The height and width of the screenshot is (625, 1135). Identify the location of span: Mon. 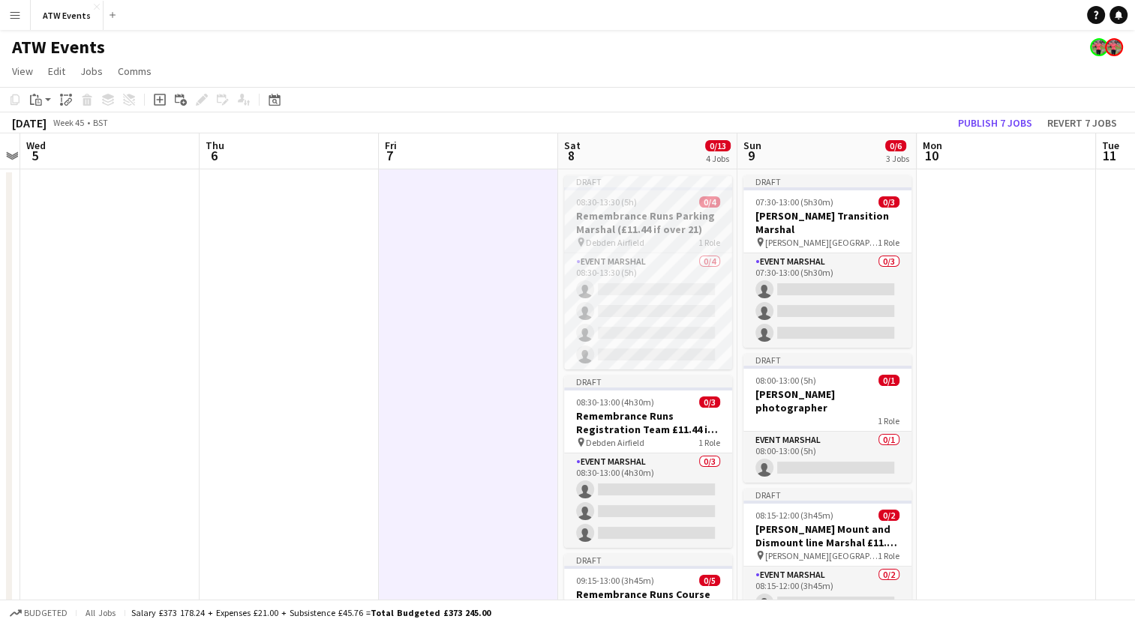
(932, 145).